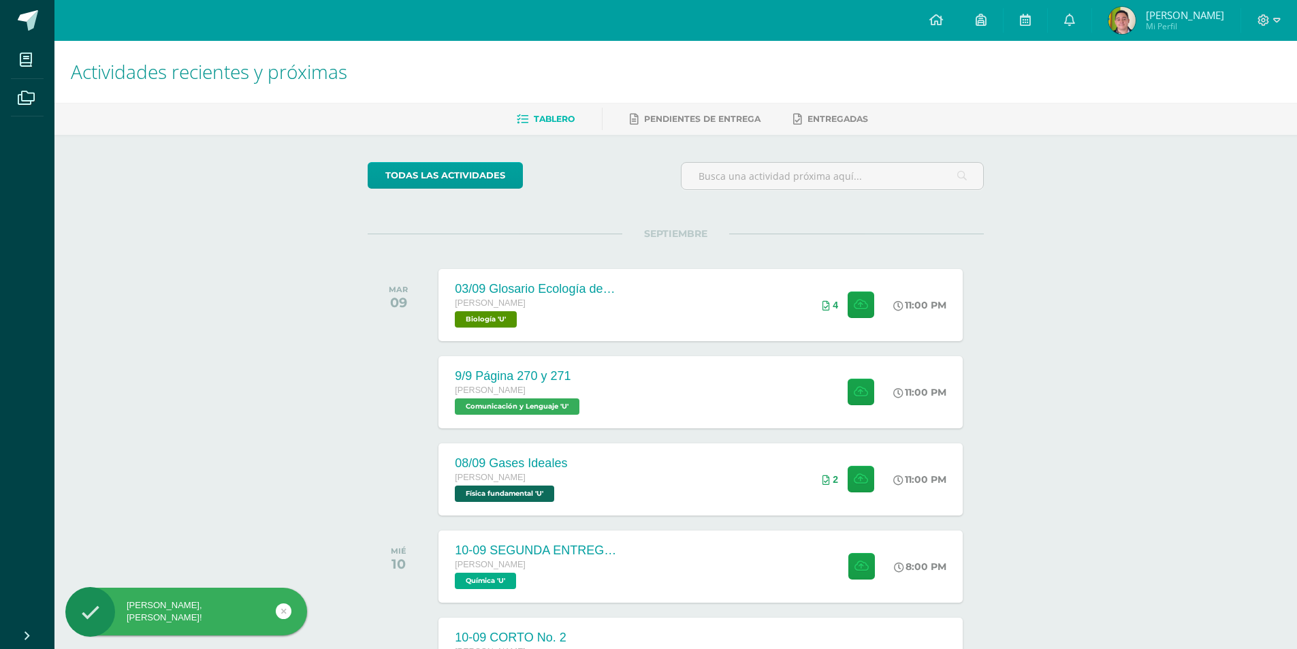  Describe the element at coordinates (517, 406) in the screenshot. I see `span: Comunicación y Lenguaje 'U'` at that location.